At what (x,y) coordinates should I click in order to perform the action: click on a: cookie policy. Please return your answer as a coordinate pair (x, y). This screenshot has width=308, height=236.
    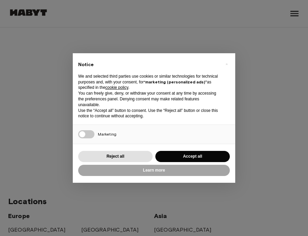
    Looking at the image, I should click on (117, 87).